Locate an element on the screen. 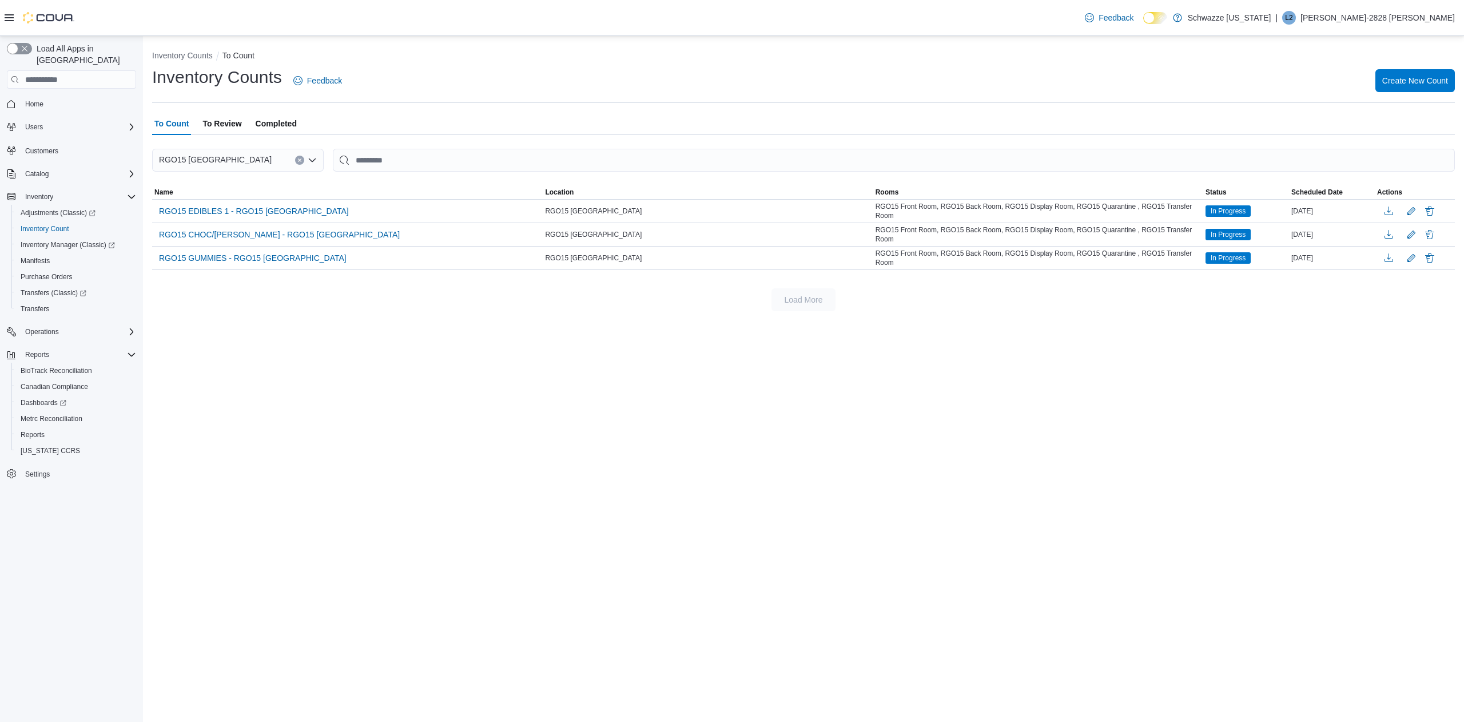 The image size is (1464, 722). span: Dashboards is located at coordinates (76, 403).